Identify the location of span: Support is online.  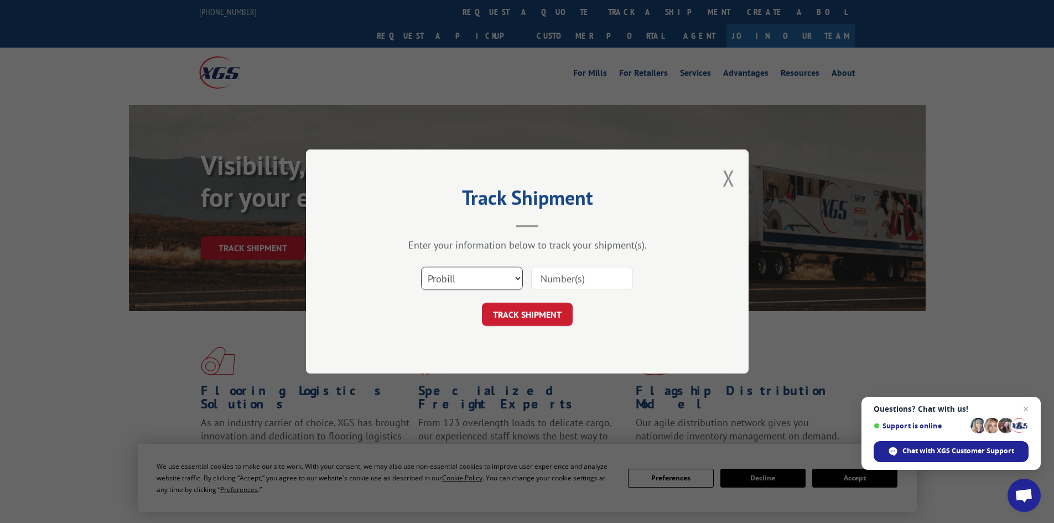
(920, 425).